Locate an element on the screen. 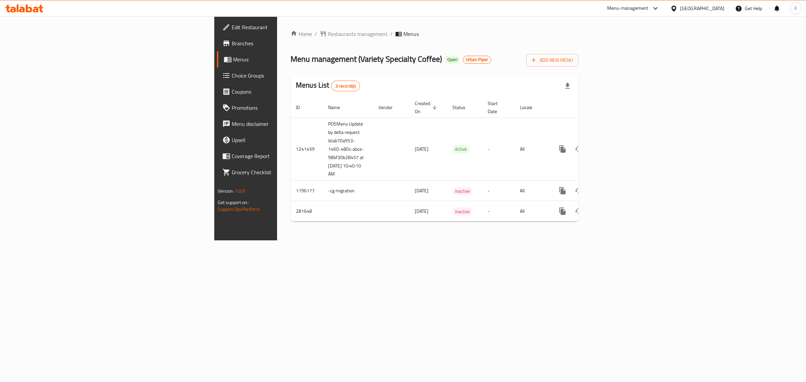  span: Menu management ( Variety Specialty Coffee ) is located at coordinates (366, 59).